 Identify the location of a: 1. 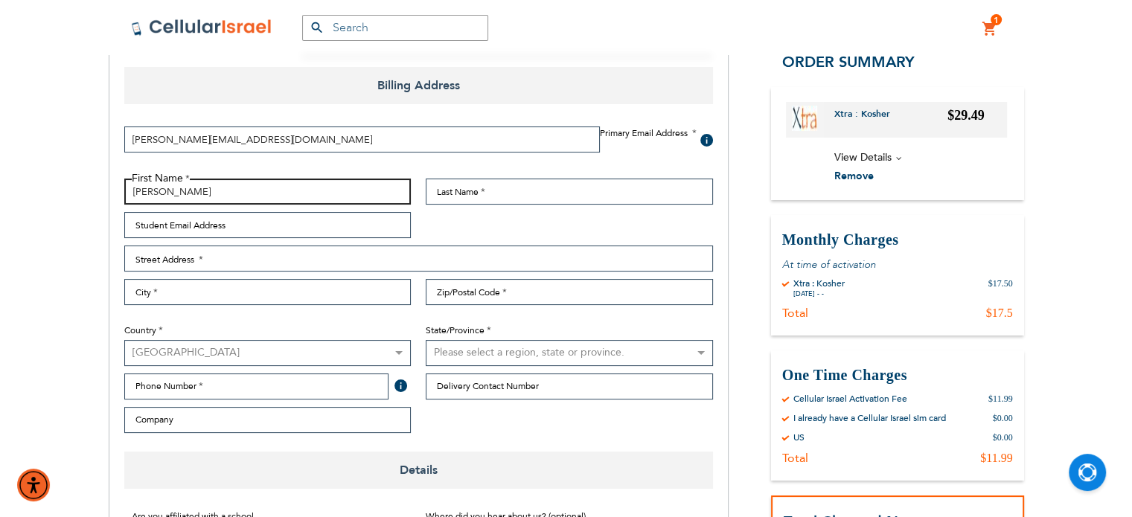
(990, 29).